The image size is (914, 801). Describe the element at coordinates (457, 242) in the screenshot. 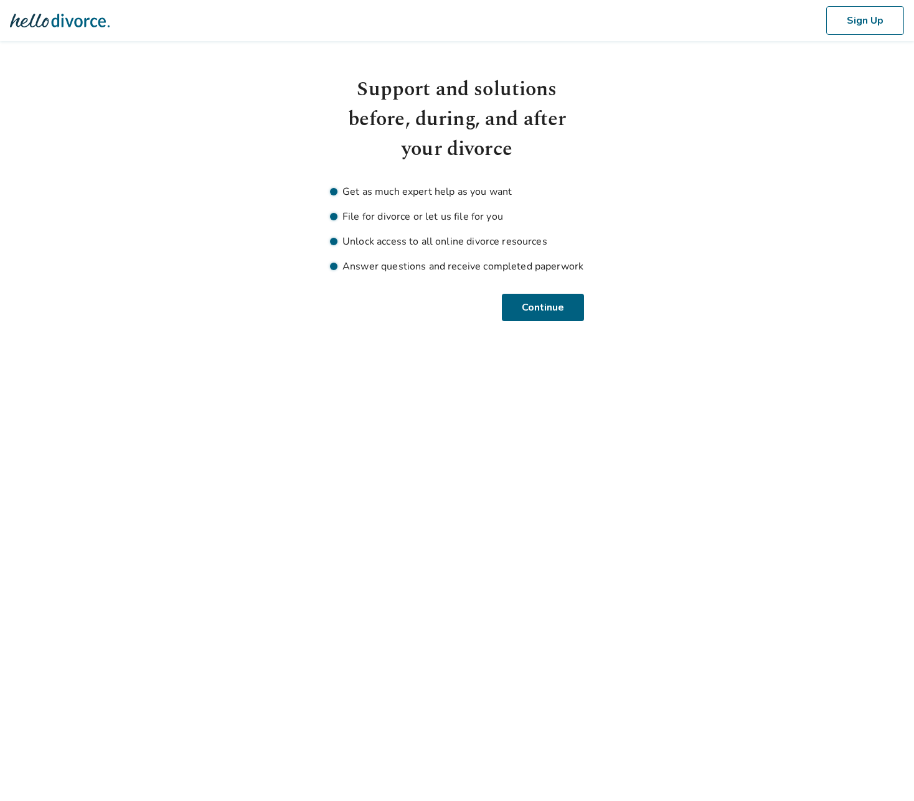

I see `li: Unlock access to all online divorce resources` at that location.